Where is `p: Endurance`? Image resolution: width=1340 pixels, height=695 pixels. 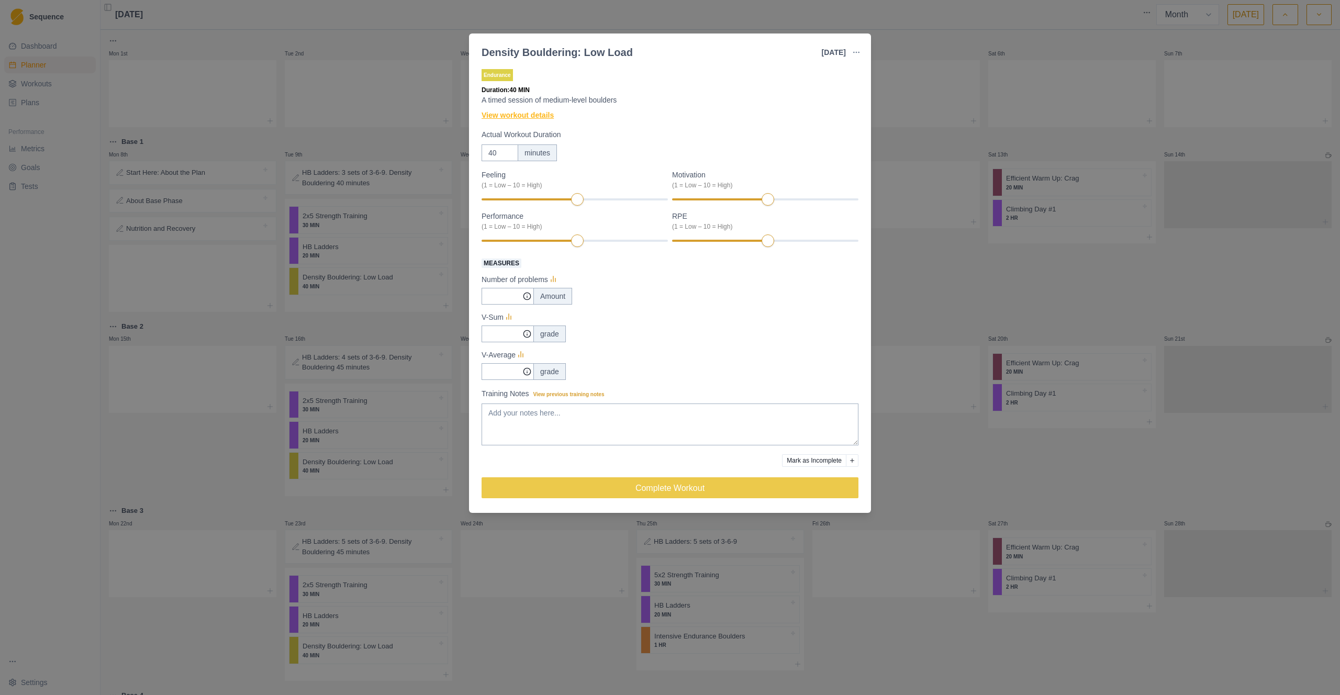 p: Endurance is located at coordinates (497, 75).